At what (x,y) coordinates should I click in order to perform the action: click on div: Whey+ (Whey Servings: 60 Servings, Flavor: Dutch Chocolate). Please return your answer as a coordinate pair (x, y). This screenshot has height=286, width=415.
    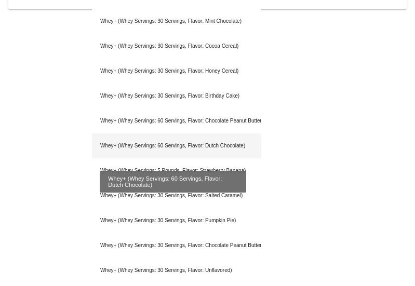
    Looking at the image, I should click on (176, 146).